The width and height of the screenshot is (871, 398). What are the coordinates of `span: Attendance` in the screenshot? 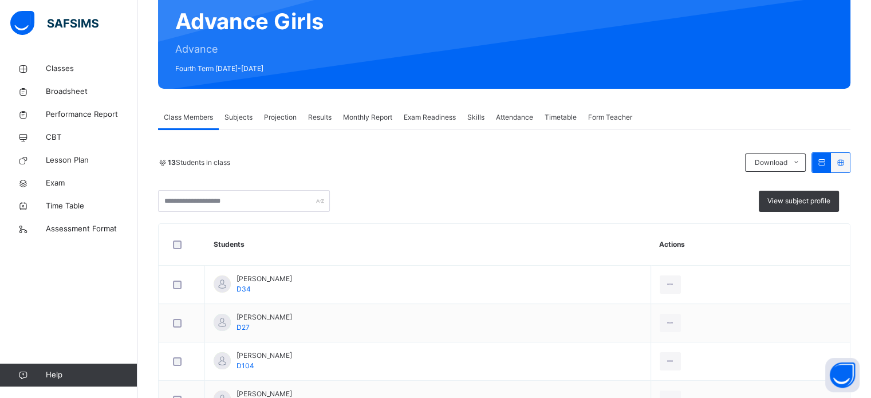 It's located at (514, 117).